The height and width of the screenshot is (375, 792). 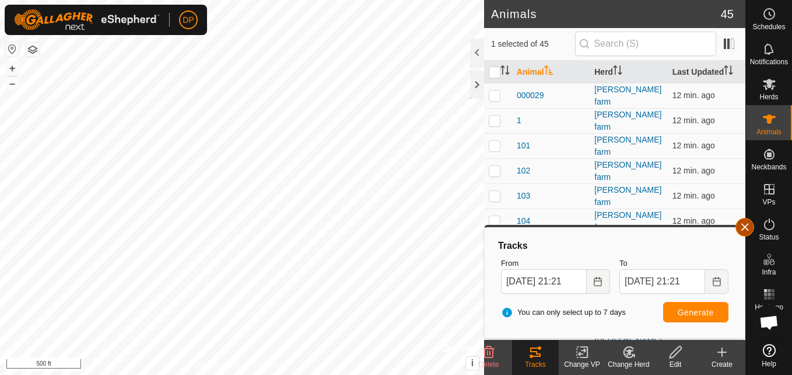 What do you see at coordinates (769, 355) in the screenshot?
I see `a: Help` at bounding box center [769, 355].